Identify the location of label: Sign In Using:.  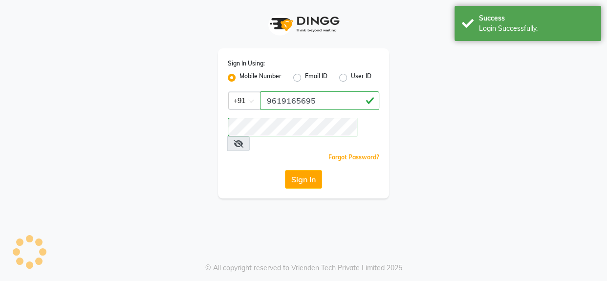
(246, 63).